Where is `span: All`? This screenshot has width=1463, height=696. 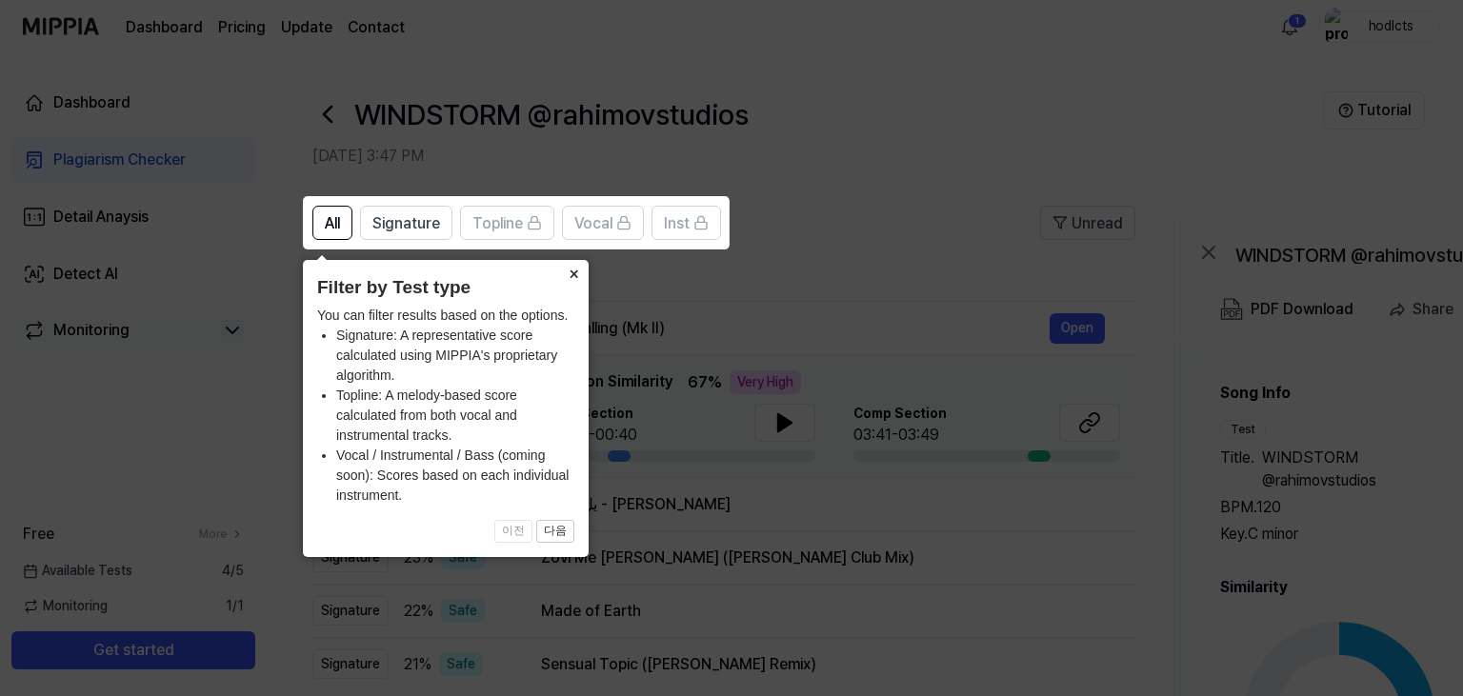 span: All is located at coordinates (332, 224).